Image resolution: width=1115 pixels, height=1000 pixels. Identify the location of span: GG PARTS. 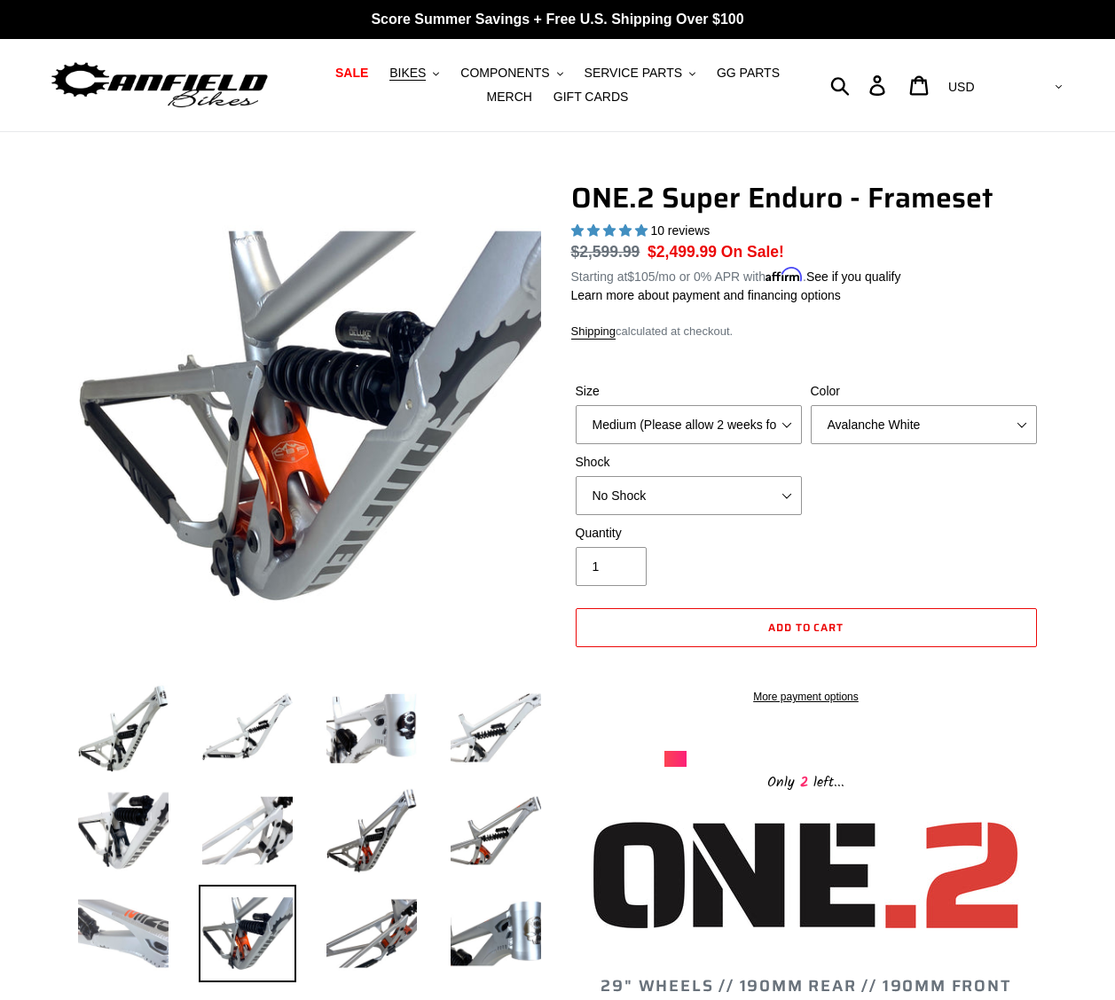
(748, 73).